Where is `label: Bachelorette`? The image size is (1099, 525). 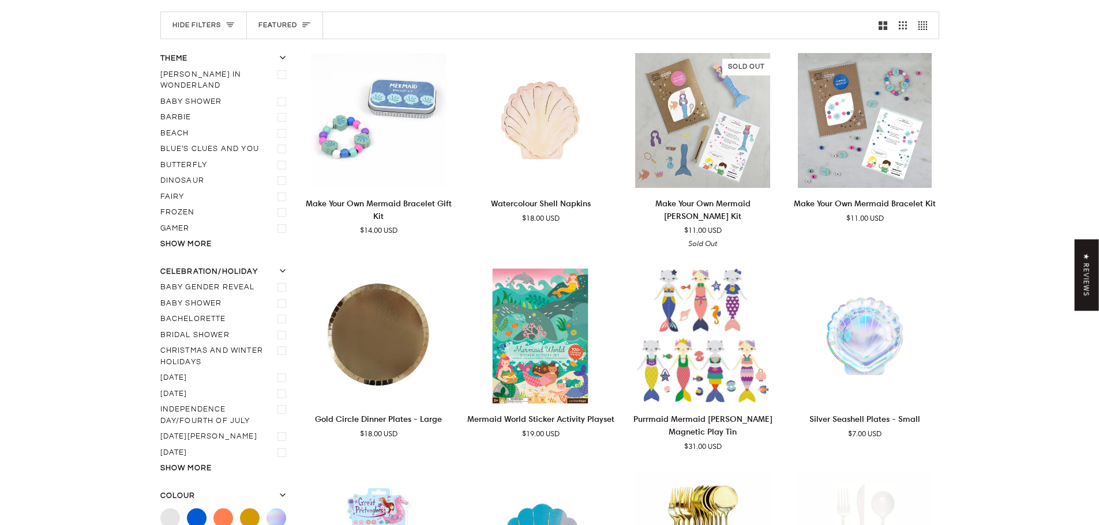 label: Bachelorette is located at coordinates (225, 319).